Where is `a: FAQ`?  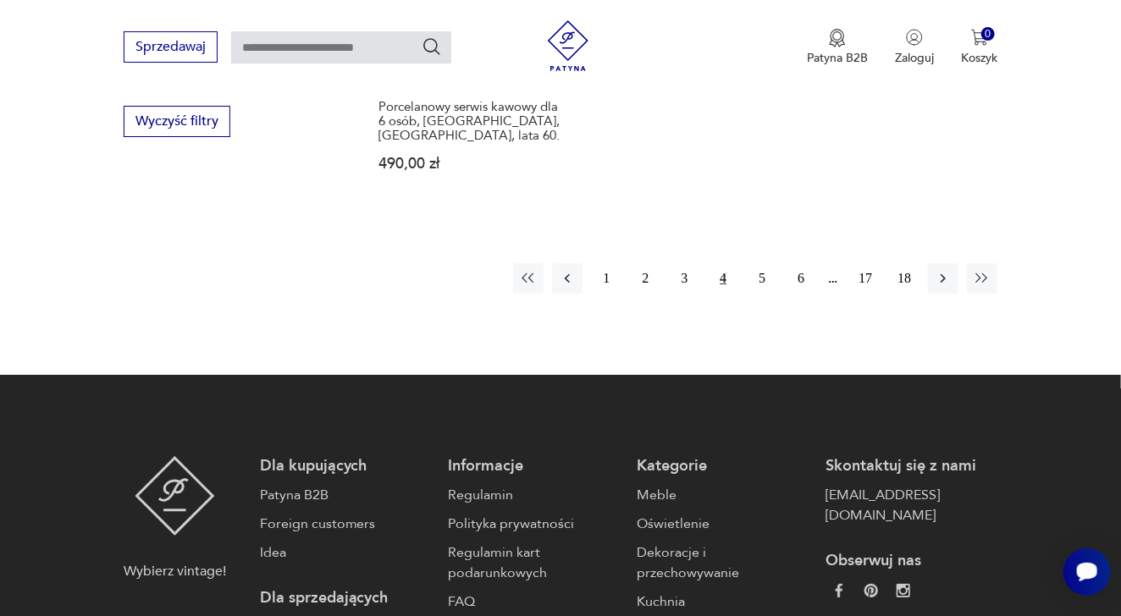
a: FAQ is located at coordinates (534, 602).